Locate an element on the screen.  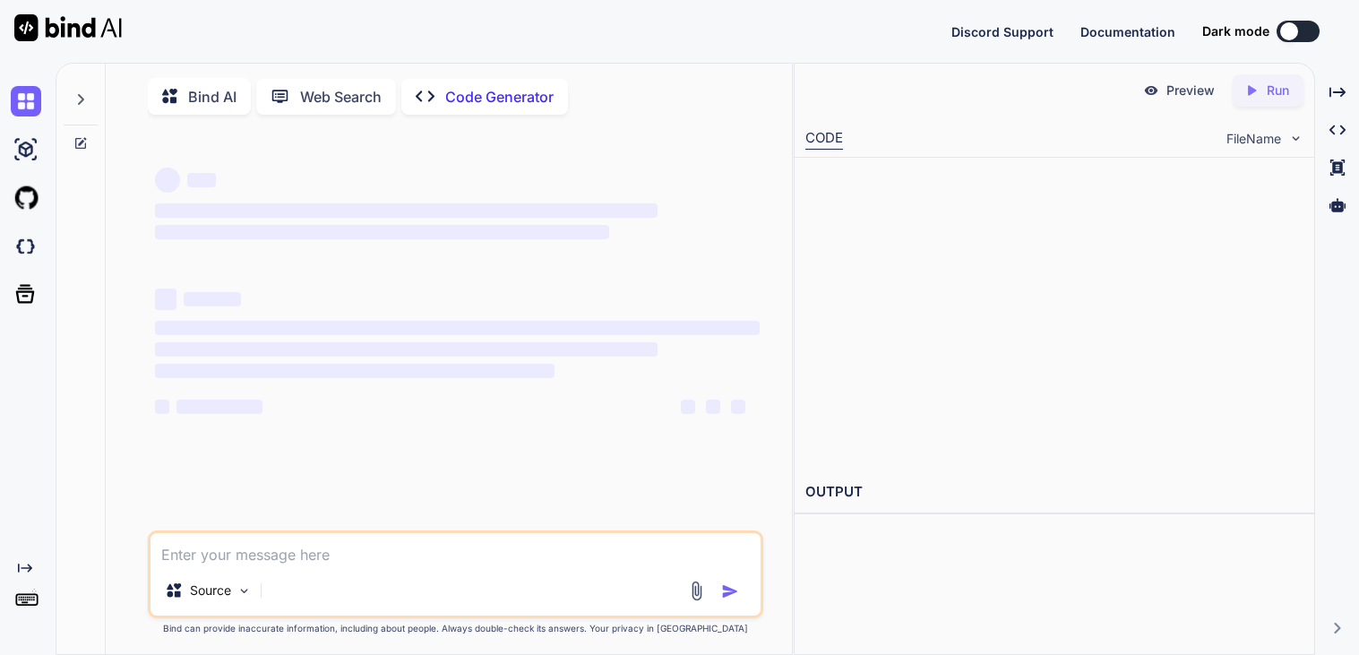
h2: OUTPUT is located at coordinates (1055, 492).